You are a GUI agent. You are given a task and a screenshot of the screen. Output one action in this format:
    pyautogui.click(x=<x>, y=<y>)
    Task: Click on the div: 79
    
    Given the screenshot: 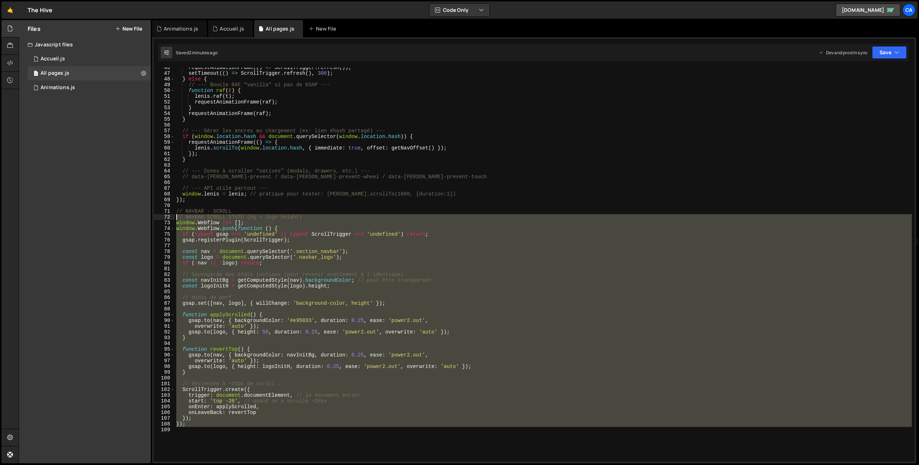 What is the action you would take?
    pyautogui.click(x=164, y=257)
    